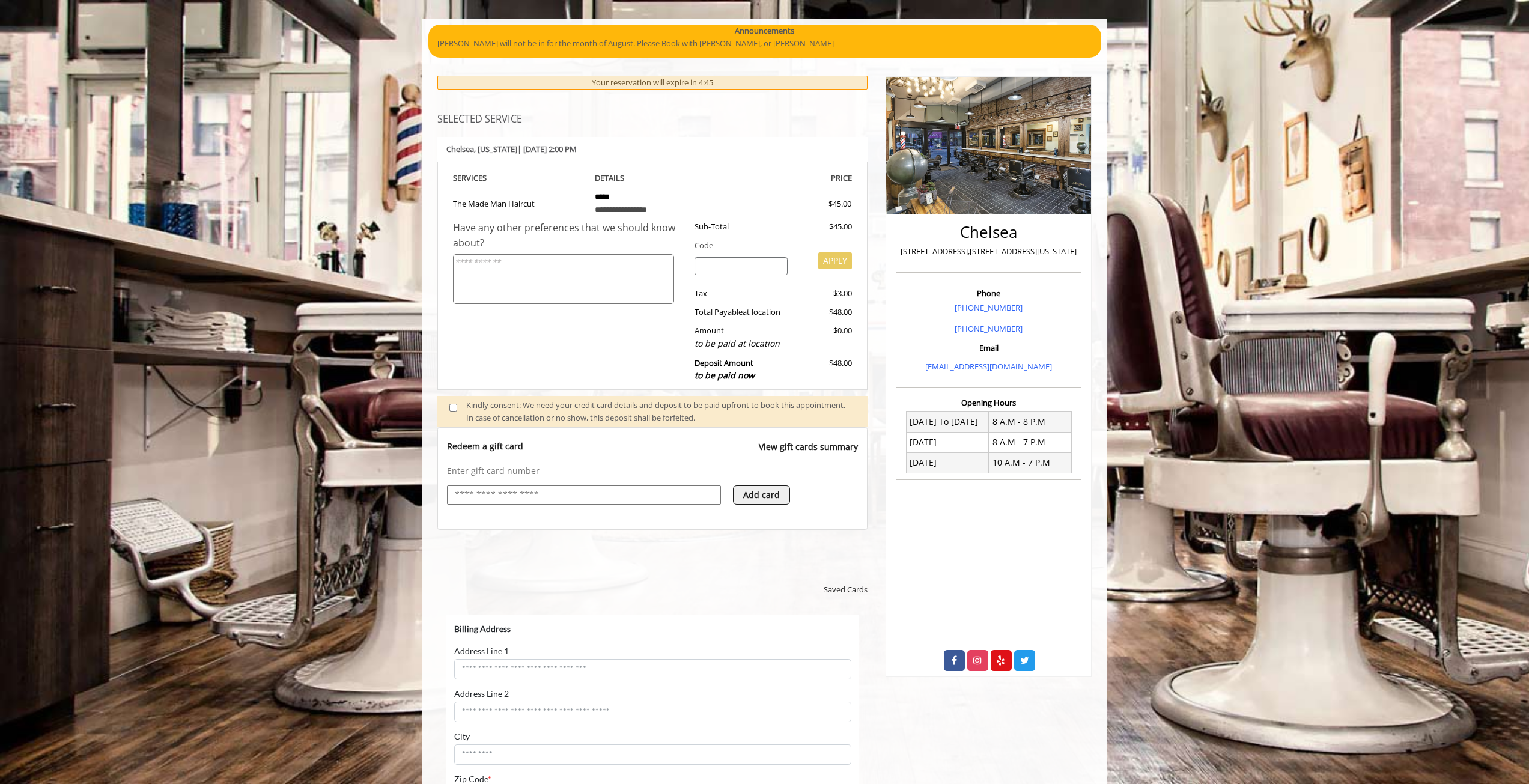  Describe the element at coordinates (741, 293) in the screenshot. I see `div: Tax` at that location.